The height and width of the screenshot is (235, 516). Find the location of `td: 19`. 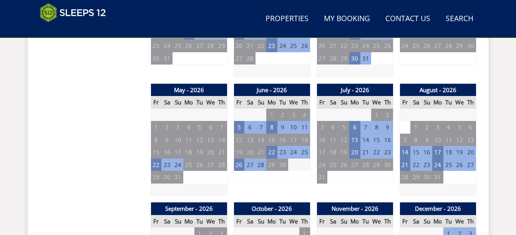

td: 19 is located at coordinates (344, 152).